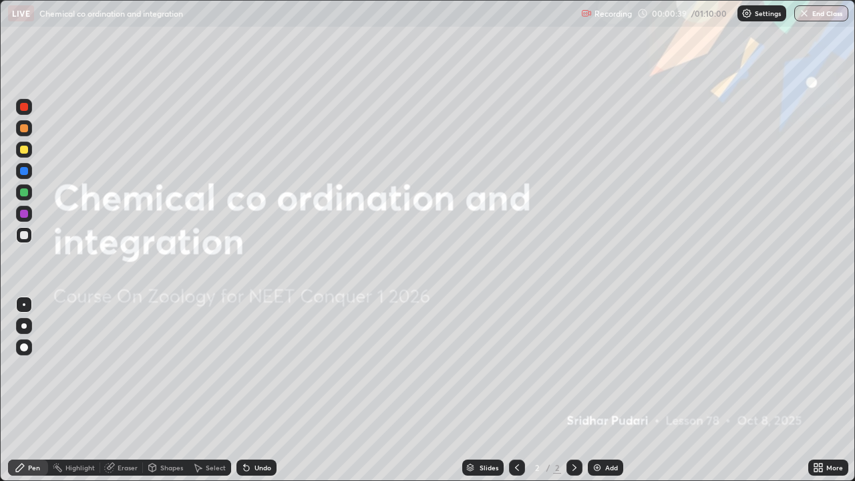 The width and height of the screenshot is (855, 481). I want to click on p: LIVE, so click(21, 13).